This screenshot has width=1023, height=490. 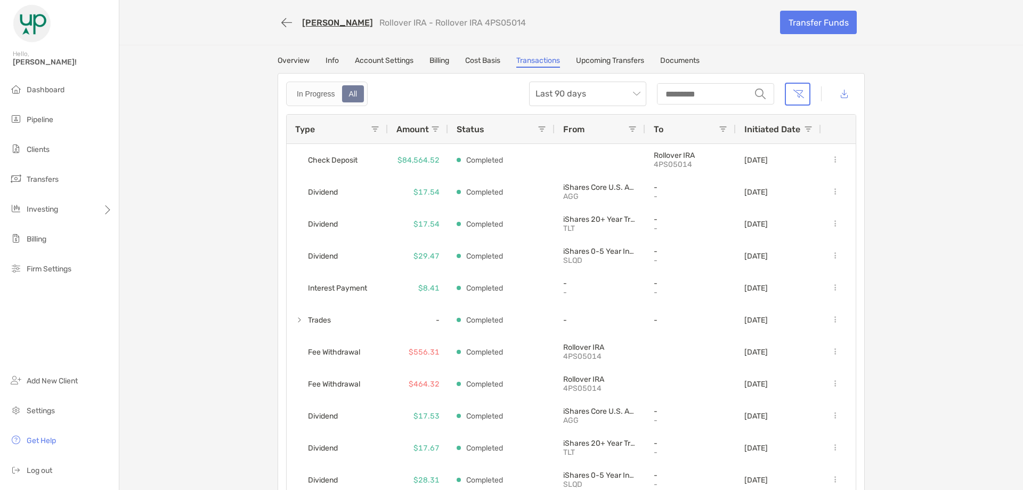 What do you see at coordinates (429, 288) in the screenshot?
I see `p: $8.41` at bounding box center [429, 288].